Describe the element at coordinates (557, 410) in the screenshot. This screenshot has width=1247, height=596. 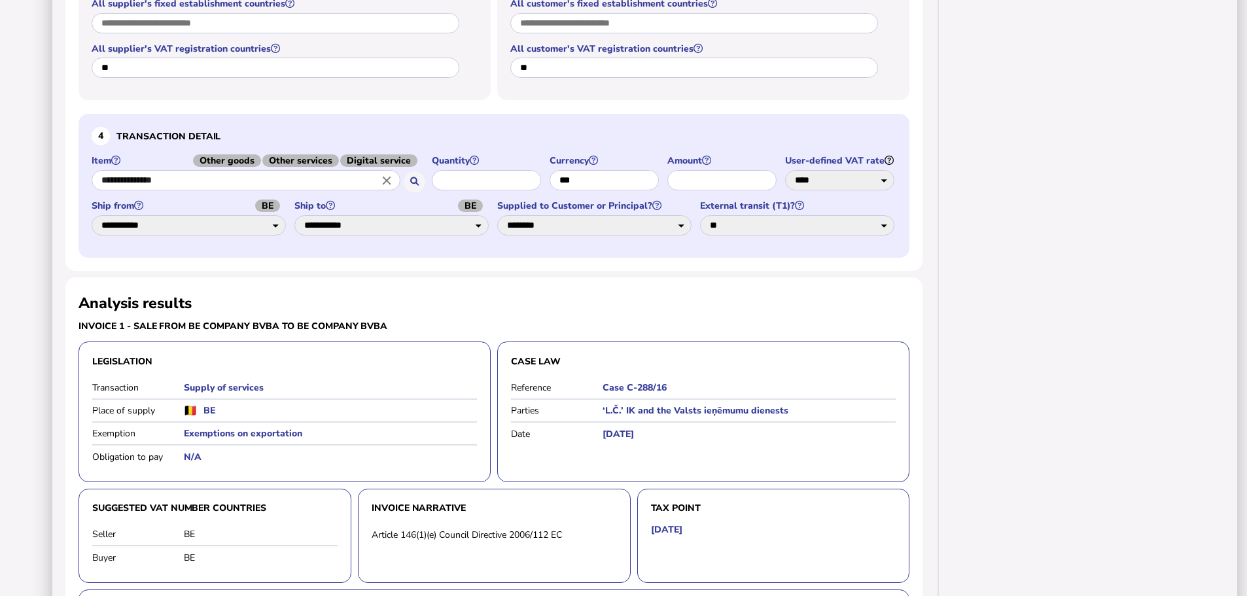
I see `label: Parties` at that location.